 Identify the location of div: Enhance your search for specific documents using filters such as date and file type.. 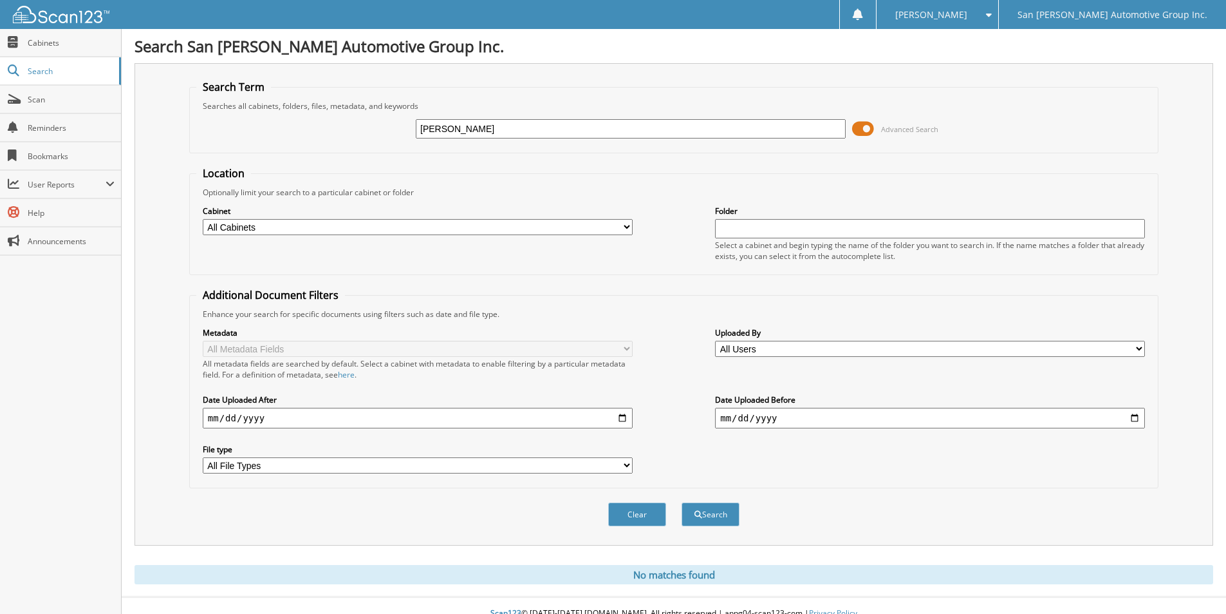
(674, 314).